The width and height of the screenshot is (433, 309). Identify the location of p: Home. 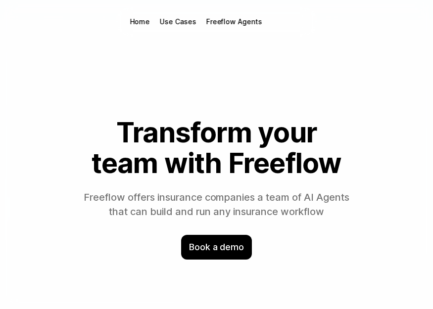
(139, 22).